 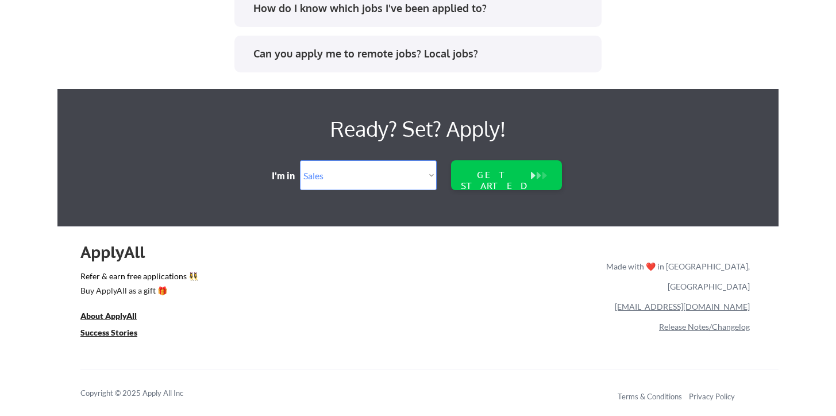 I want to click on div: How do I know which jobs I've been applied to?, so click(x=422, y=8).